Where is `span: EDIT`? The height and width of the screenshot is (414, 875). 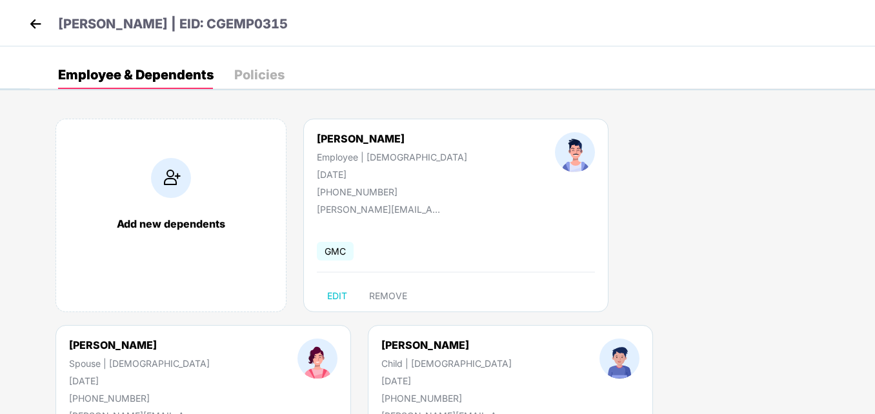 span: EDIT is located at coordinates (337, 296).